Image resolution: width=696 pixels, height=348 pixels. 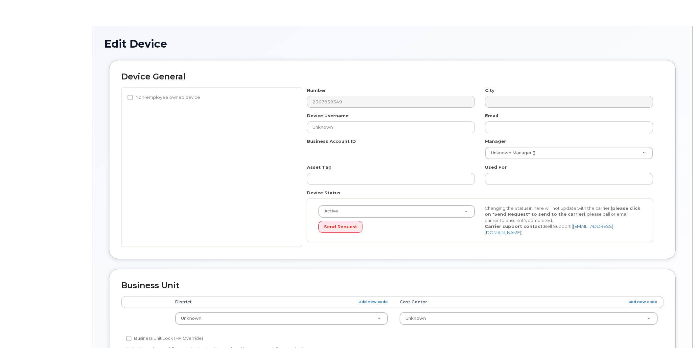 What do you see at coordinates (496, 141) in the screenshot?
I see `label: Manager` at bounding box center [496, 141].